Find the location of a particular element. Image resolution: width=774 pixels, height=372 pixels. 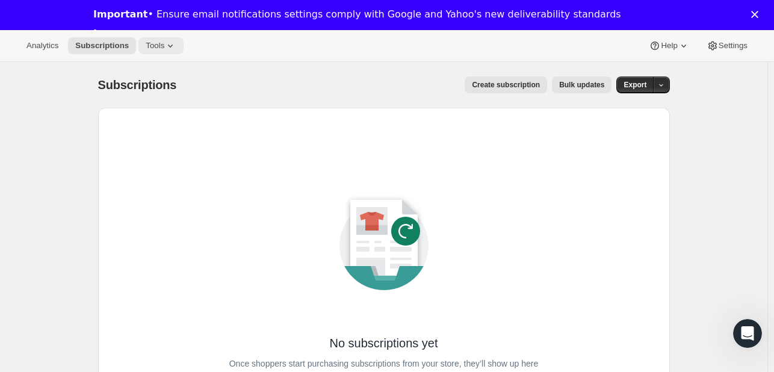

span: Bulk updates is located at coordinates (581, 85).